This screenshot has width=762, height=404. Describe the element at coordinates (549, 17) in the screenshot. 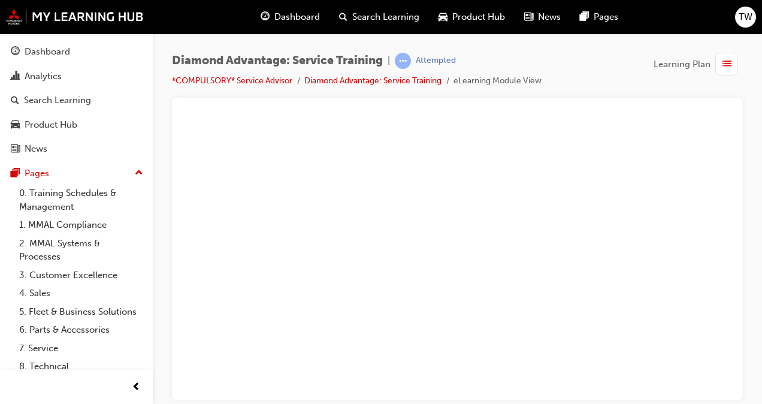

I see `span: News` at that location.